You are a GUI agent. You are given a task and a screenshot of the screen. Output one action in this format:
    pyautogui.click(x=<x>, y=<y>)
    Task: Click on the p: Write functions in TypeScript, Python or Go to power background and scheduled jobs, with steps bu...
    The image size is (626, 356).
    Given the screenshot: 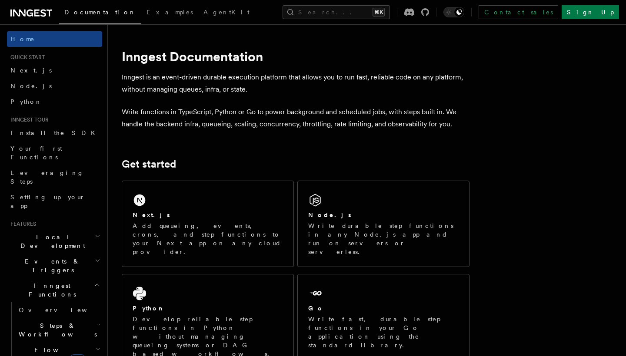 What is the action you would take?
    pyautogui.click(x=296, y=118)
    